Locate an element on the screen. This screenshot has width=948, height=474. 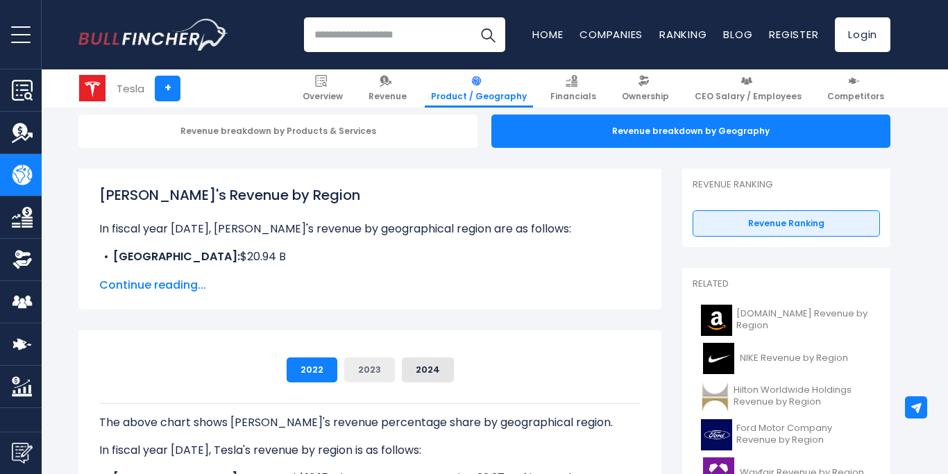
p: Revenue Ranking is located at coordinates (787, 185).